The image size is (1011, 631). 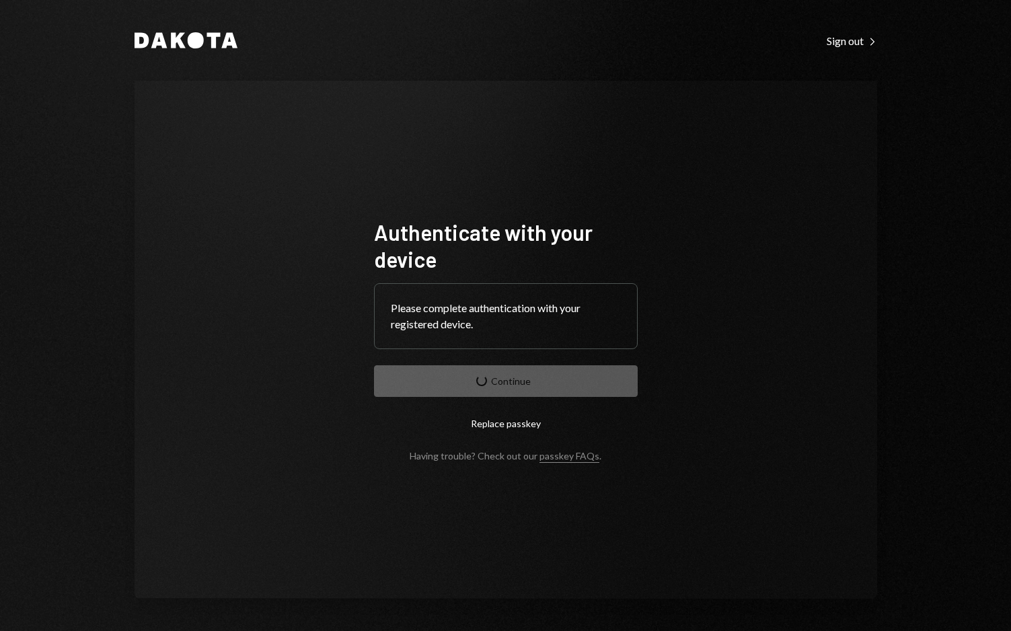 I want to click on div: Having trouble? Check out our ., so click(x=505, y=455).